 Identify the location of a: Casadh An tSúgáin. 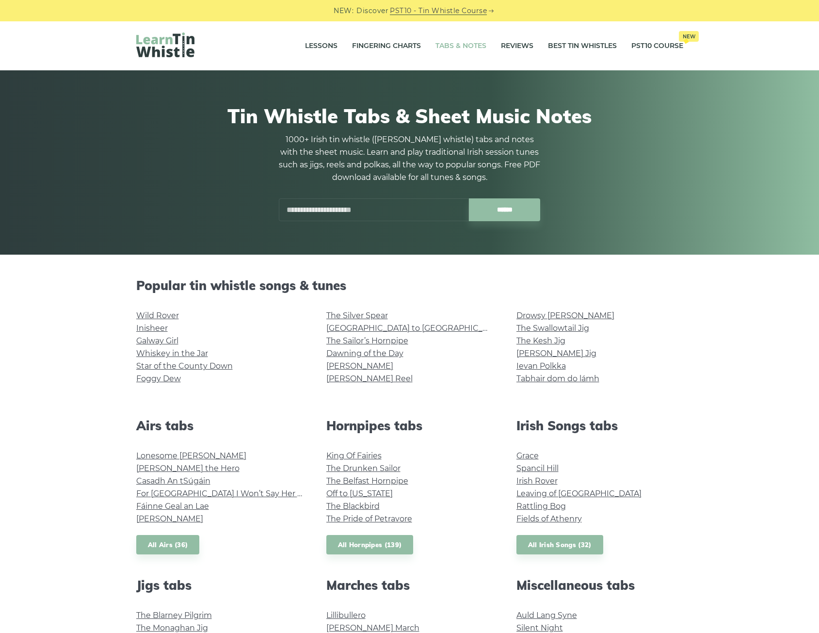
(173, 481).